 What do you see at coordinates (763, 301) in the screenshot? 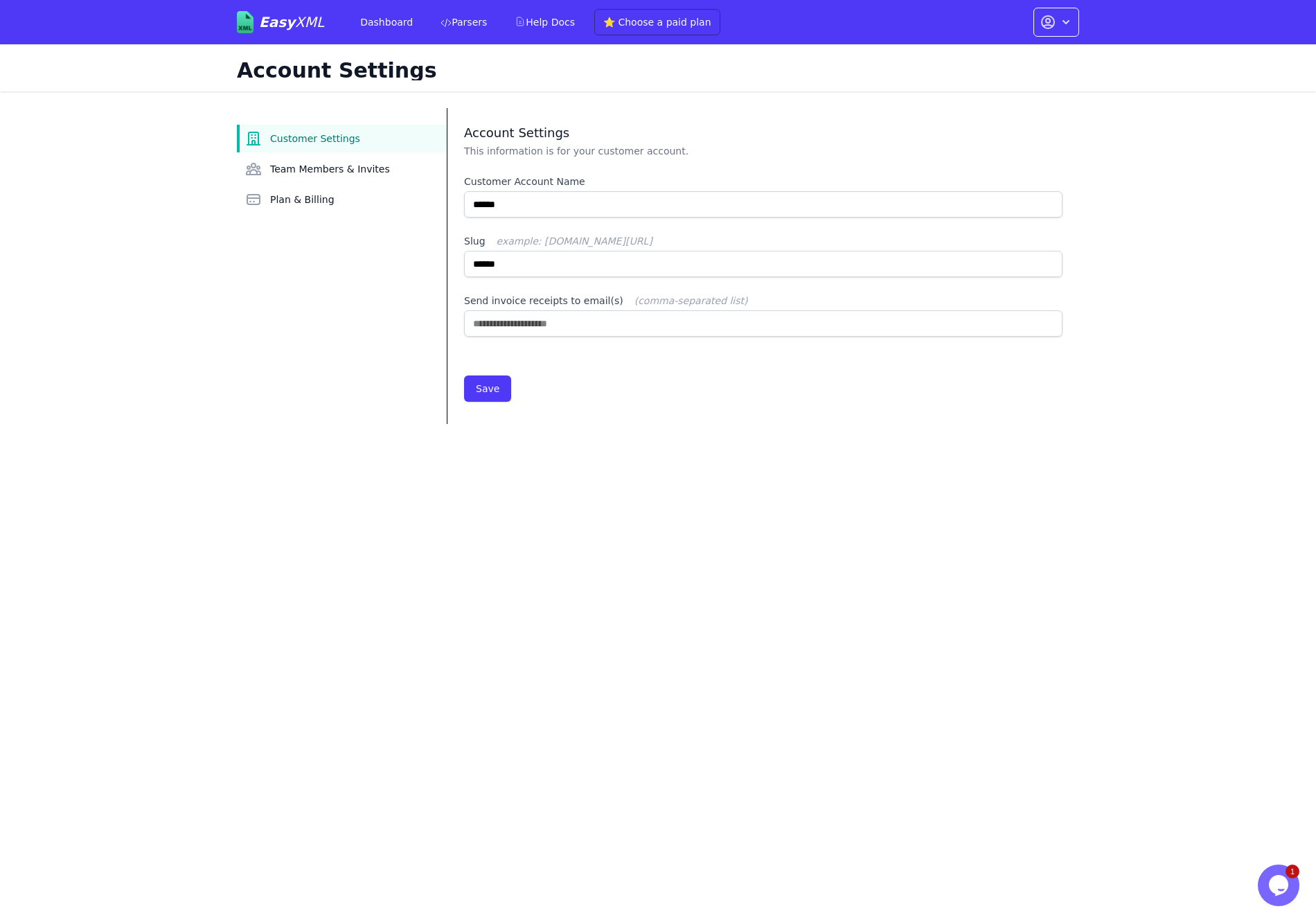
I see `label: Send invoice receipts to email(s)` at bounding box center [763, 301].